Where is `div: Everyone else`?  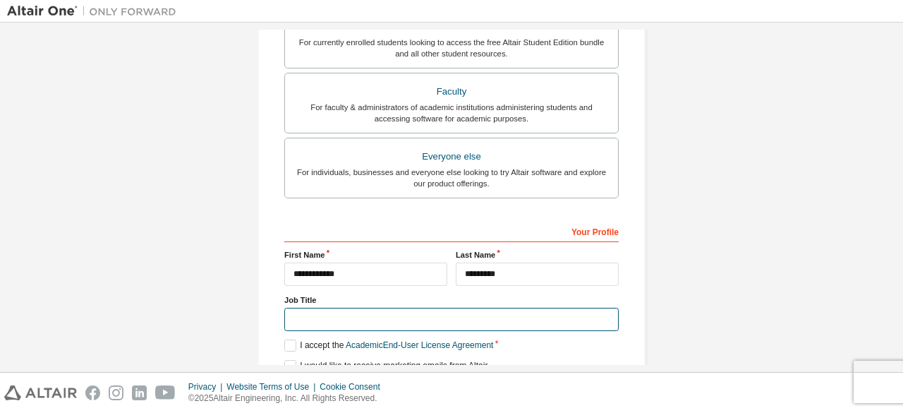
div: Everyone else is located at coordinates (452, 157).